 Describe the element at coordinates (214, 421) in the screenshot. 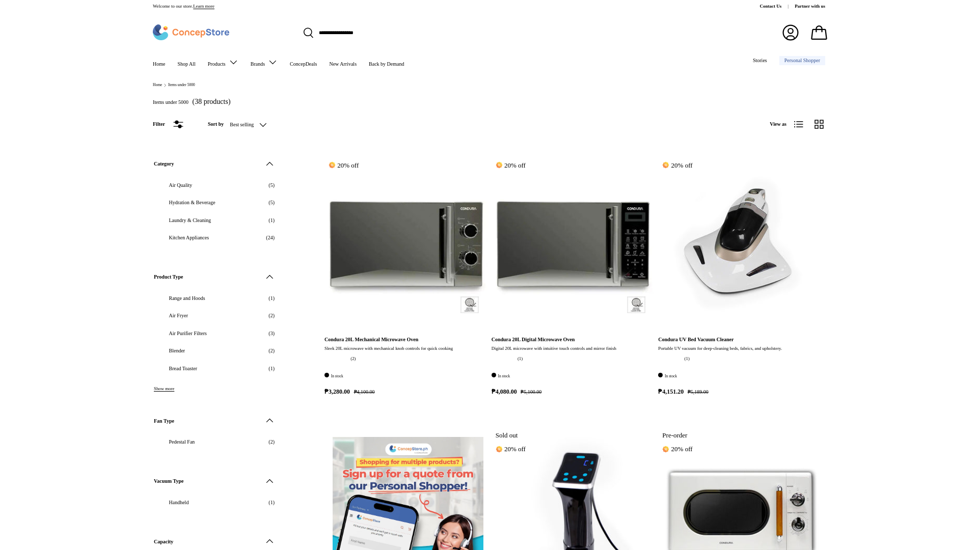

I see `summary: Fan Type` at that location.